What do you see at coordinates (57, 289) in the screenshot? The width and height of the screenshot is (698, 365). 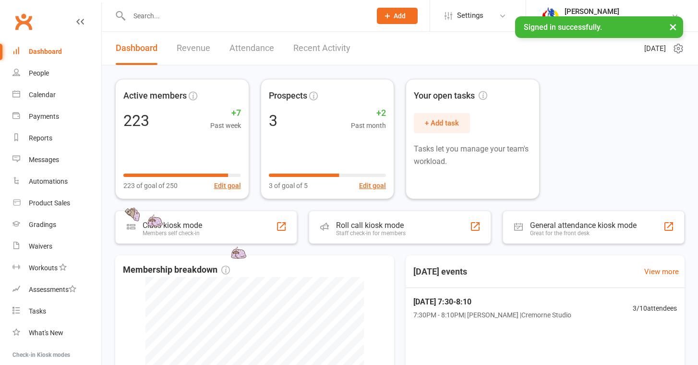 I see `a: Assessments` at bounding box center [57, 289].